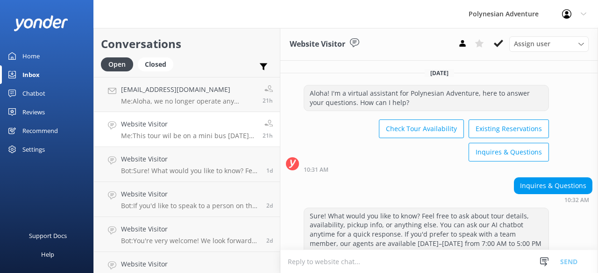 The width and height of the screenshot is (598, 273). I want to click on button: Check Tour Availability, so click(421, 129).